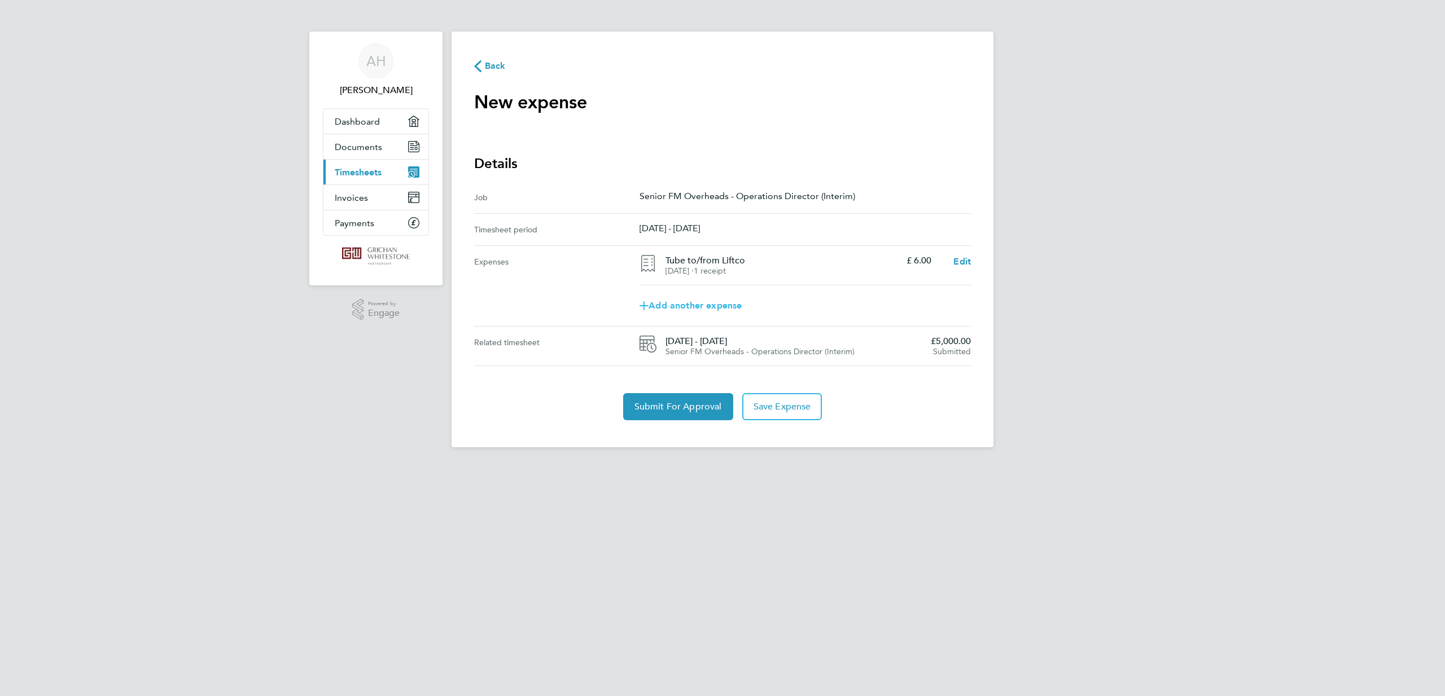  I want to click on div: Expenses, so click(556, 286).